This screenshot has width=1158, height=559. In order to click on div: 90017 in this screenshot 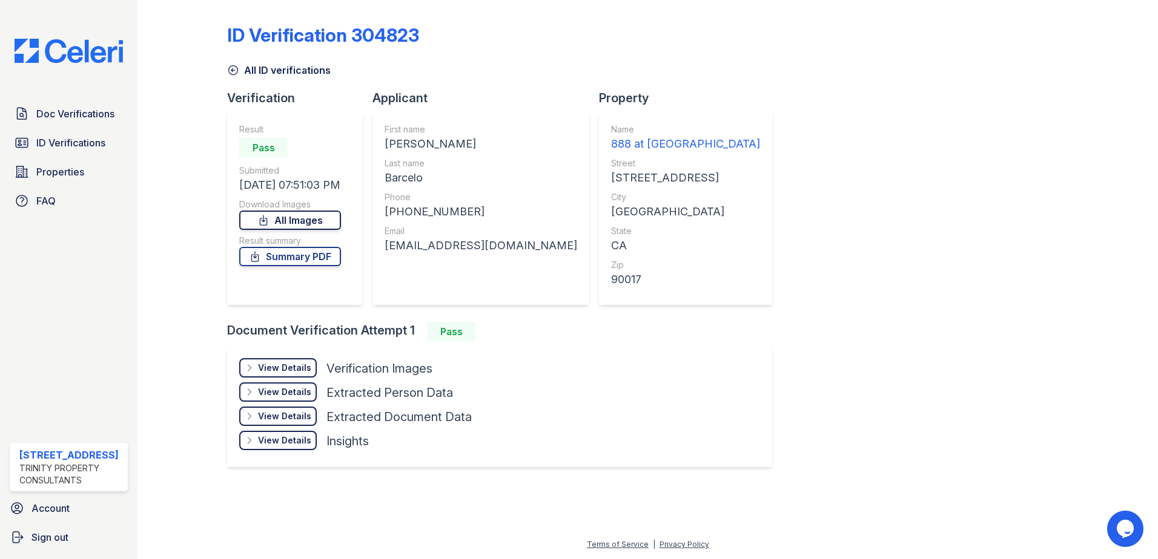, I will do `click(685, 280)`.